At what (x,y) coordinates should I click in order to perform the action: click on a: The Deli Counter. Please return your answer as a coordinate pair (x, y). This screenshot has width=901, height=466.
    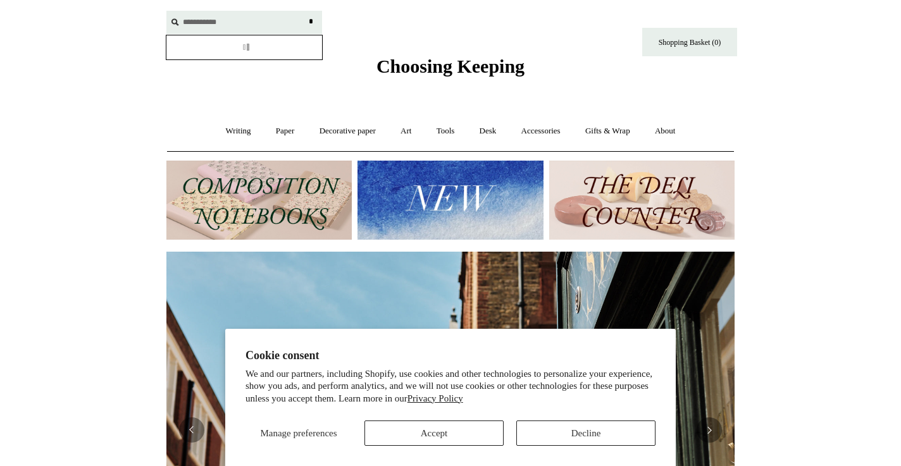
    Looking at the image, I should click on (642, 200).